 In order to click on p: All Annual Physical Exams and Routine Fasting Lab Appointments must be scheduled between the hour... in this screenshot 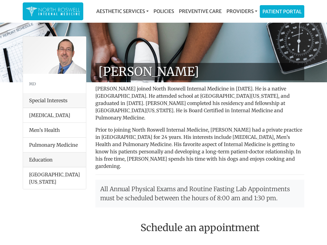, I will do `click(200, 194)`.